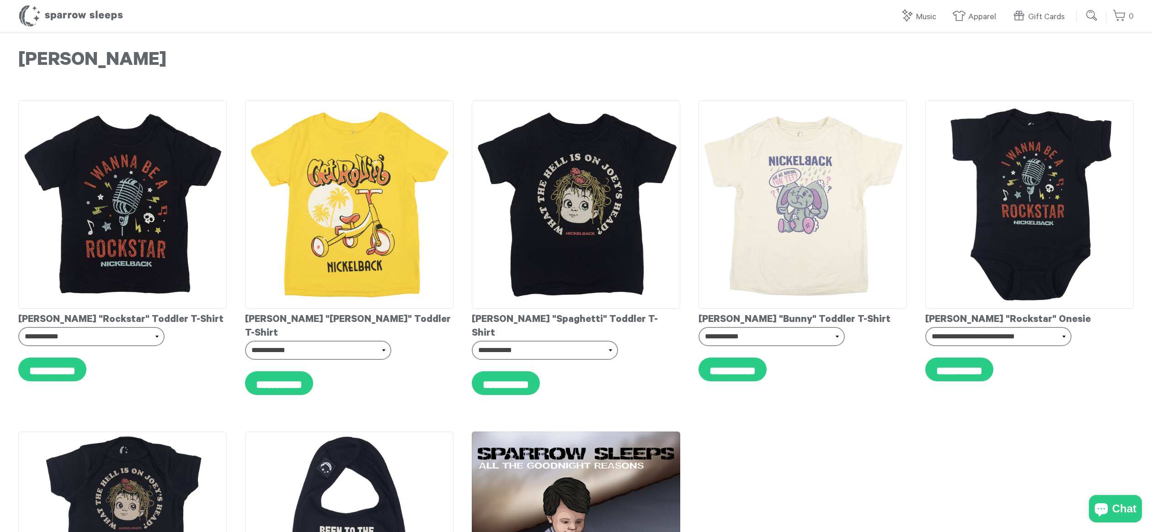  I want to click on img: Nickelback-JoeysHeadToddlerT-shirt_grande.jpg, so click(576, 205).